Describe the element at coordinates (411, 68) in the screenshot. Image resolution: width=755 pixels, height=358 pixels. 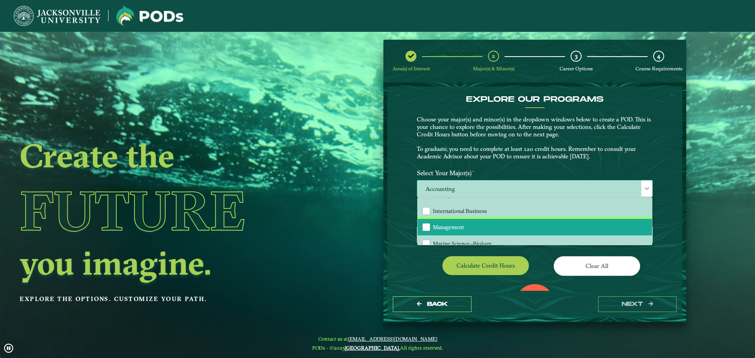
I see `span: Area(s) of Interest` at that location.